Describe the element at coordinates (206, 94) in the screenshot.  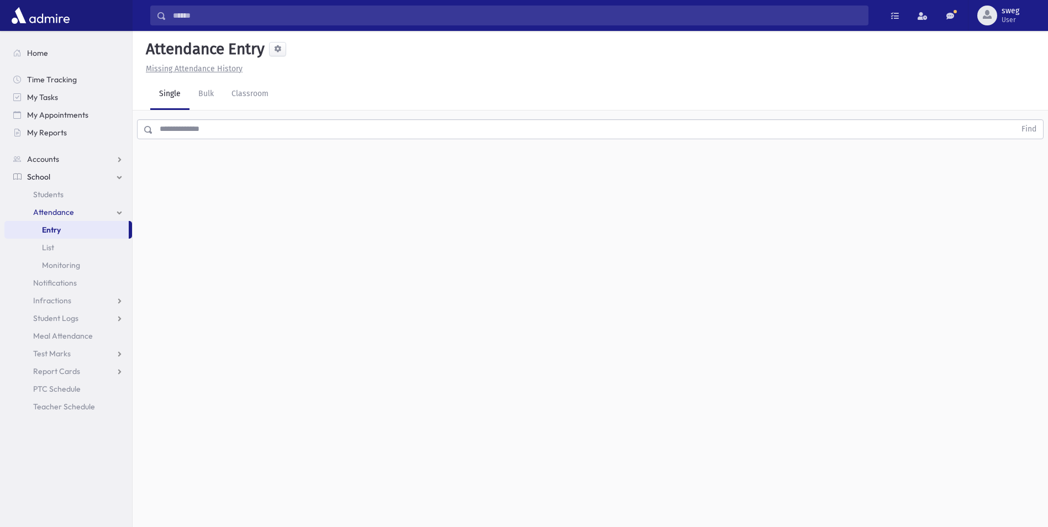
I see `a: Bulk` at that location.